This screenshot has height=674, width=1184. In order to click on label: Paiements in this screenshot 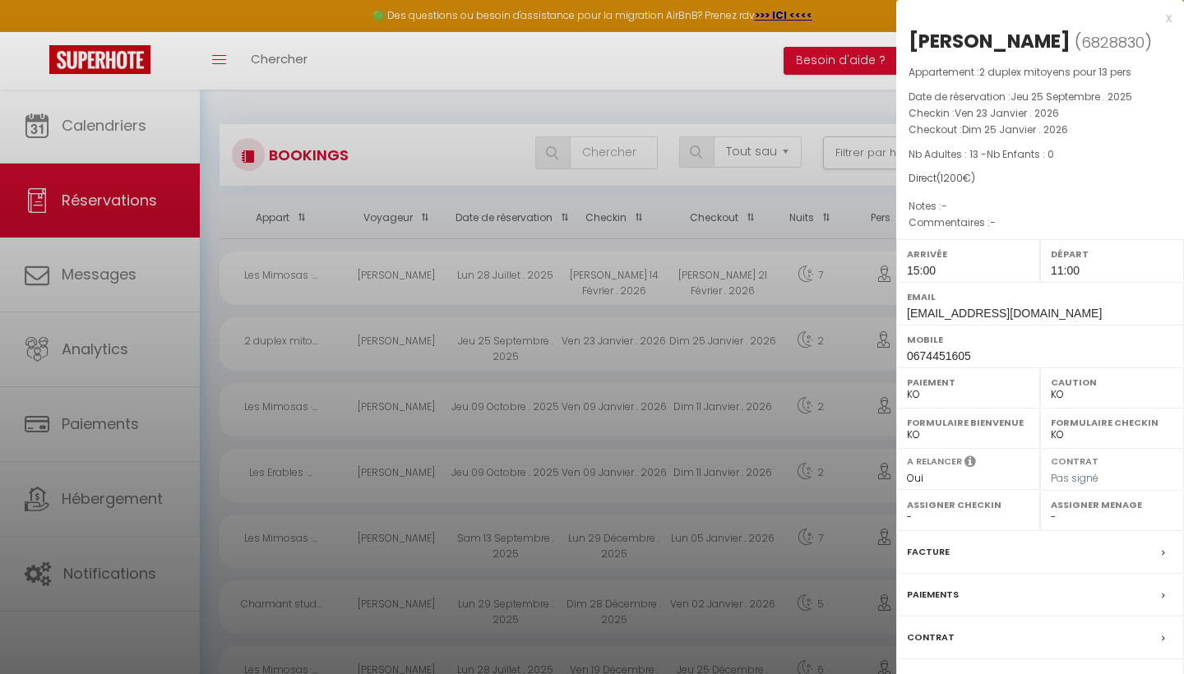, I will do `click(932, 594)`.